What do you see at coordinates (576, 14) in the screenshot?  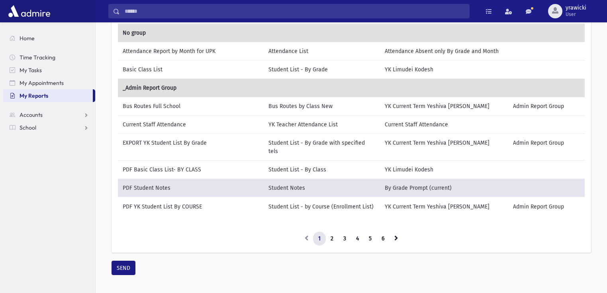 I see `span: User` at bounding box center [576, 14].